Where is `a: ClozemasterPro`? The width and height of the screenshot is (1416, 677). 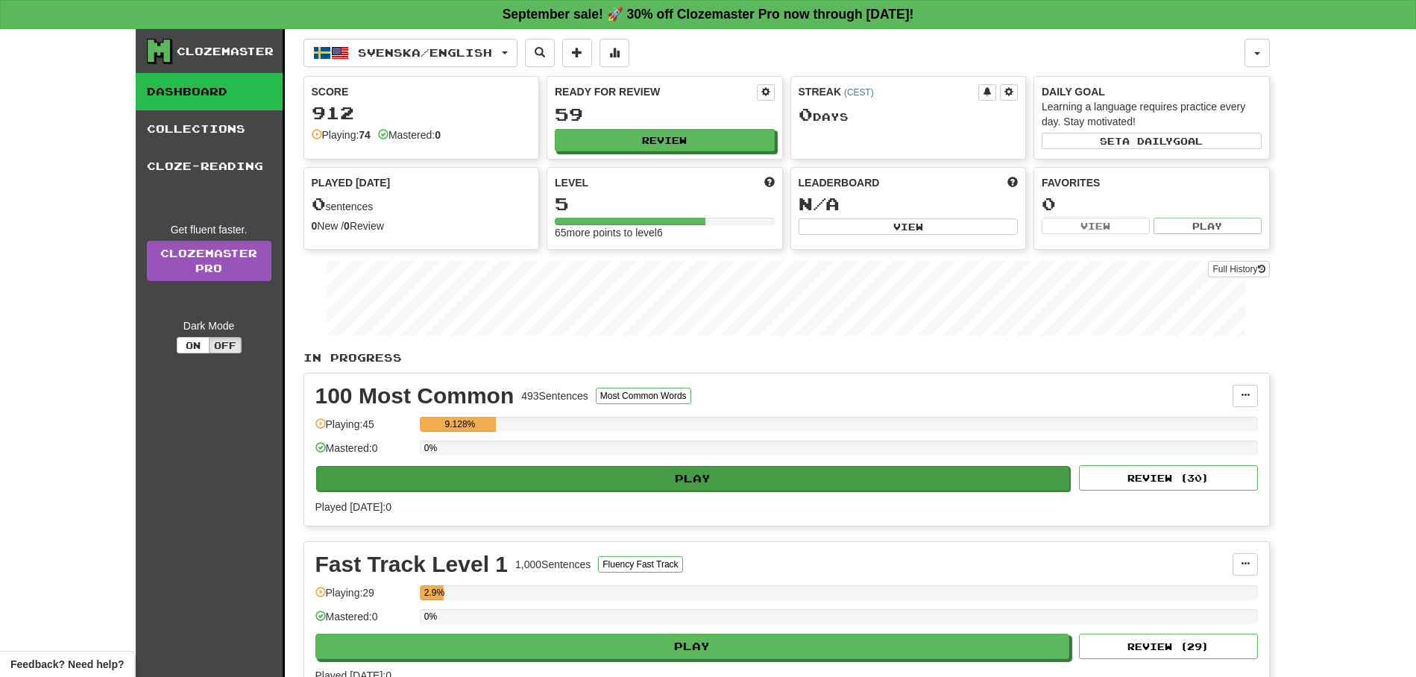 a: ClozemasterPro is located at coordinates (209, 261).